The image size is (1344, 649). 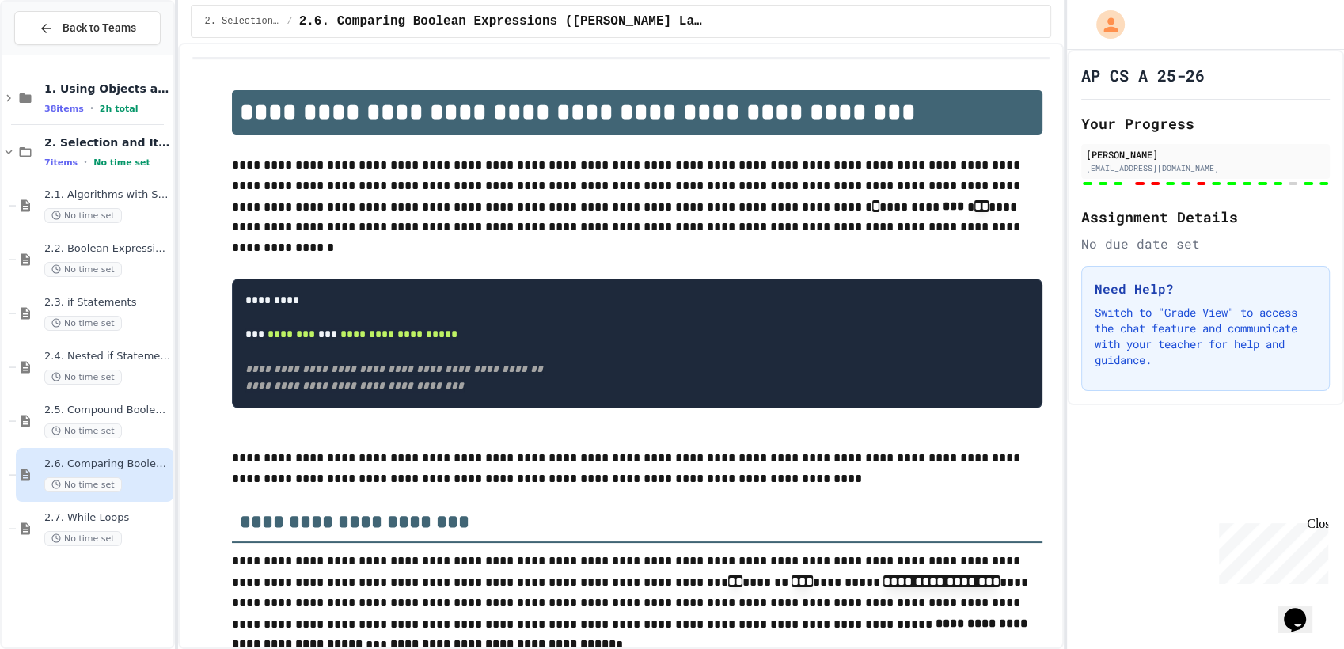 What do you see at coordinates (58, 53) in the screenshot?
I see `div: Chat with us now!Close` at bounding box center [58, 53].